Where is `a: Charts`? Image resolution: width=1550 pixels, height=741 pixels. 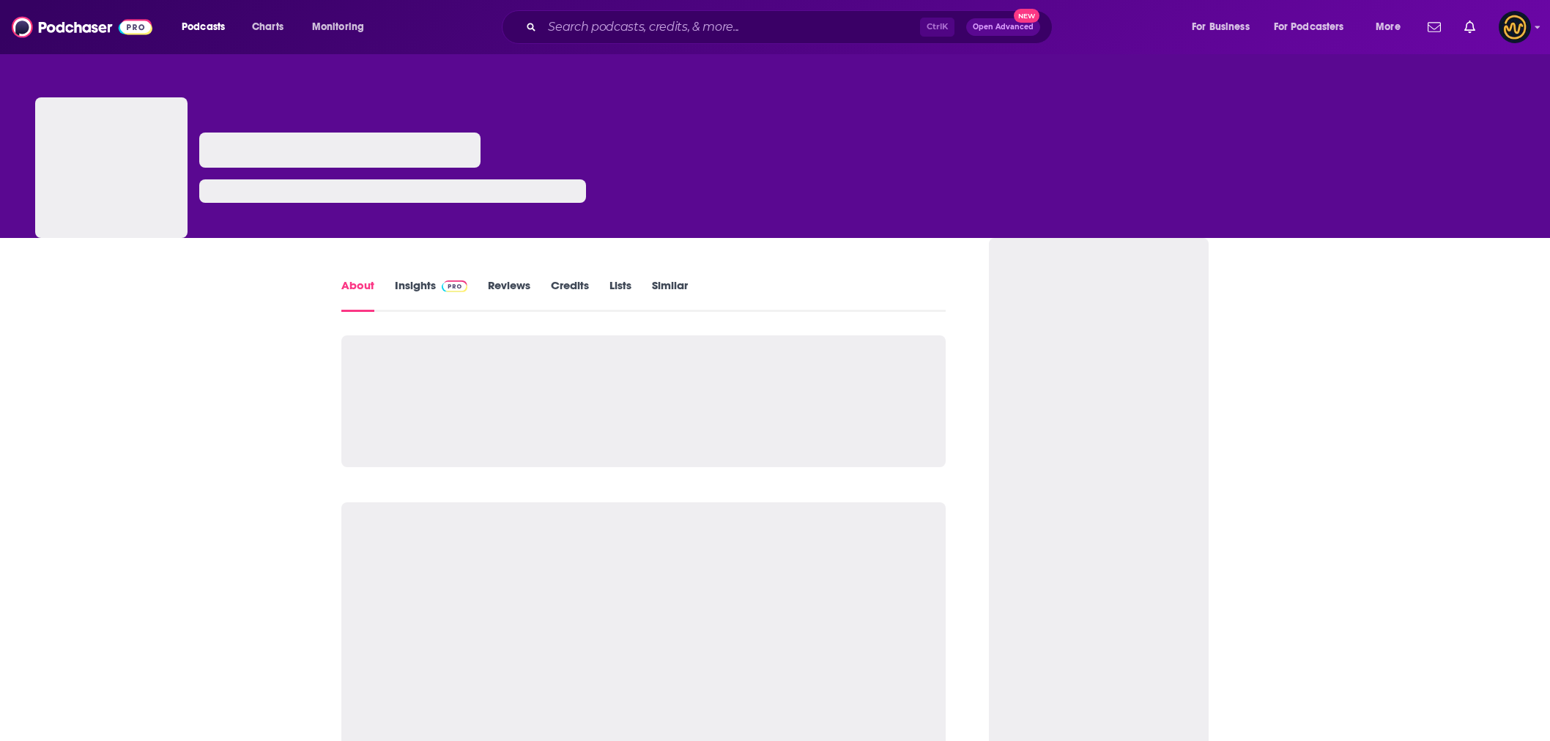 a: Charts is located at coordinates (267, 27).